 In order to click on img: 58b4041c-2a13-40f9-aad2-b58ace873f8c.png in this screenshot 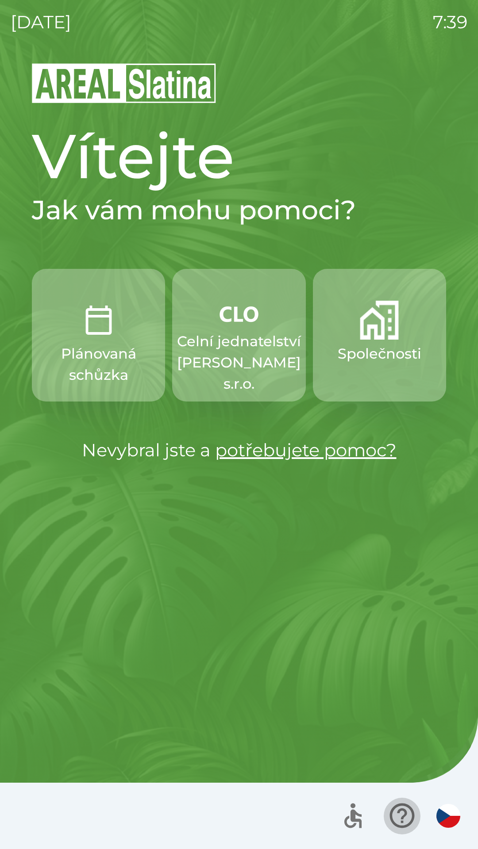, I will do `click(379, 320)`.